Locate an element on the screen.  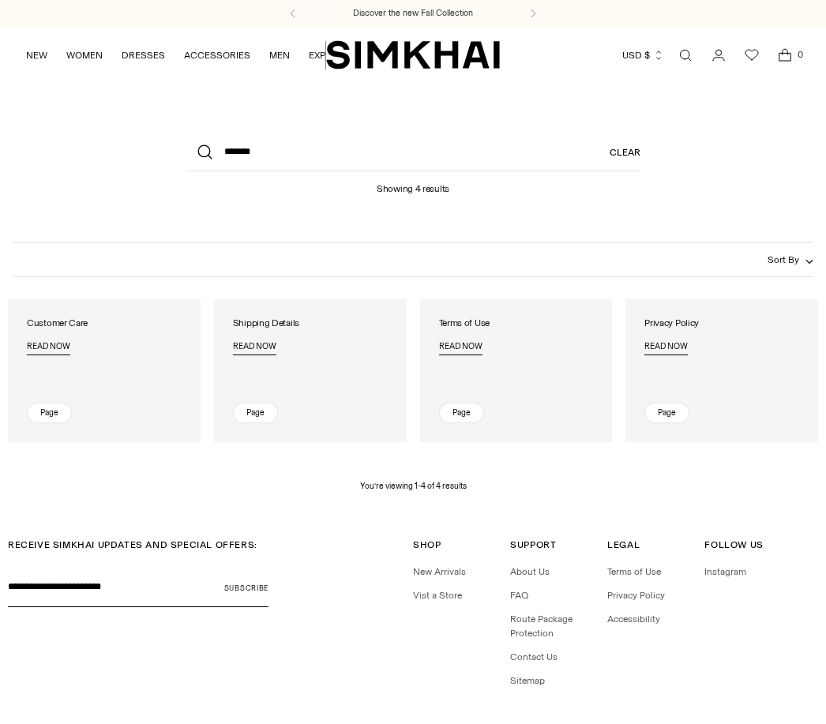
button: Subscribe is located at coordinates (246, 588).